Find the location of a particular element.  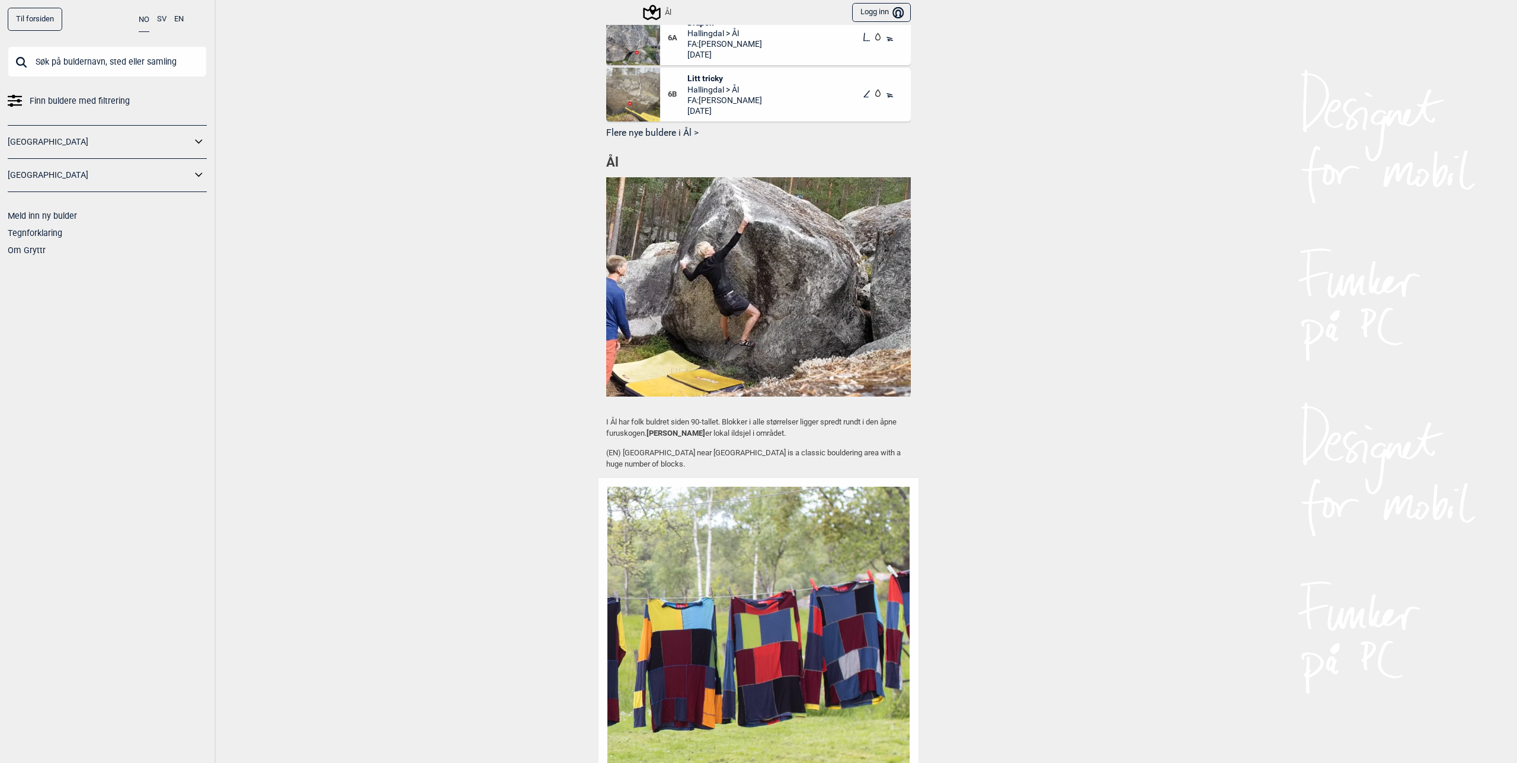

button: Flere nye buldere i Ål > is located at coordinates (759, 133).